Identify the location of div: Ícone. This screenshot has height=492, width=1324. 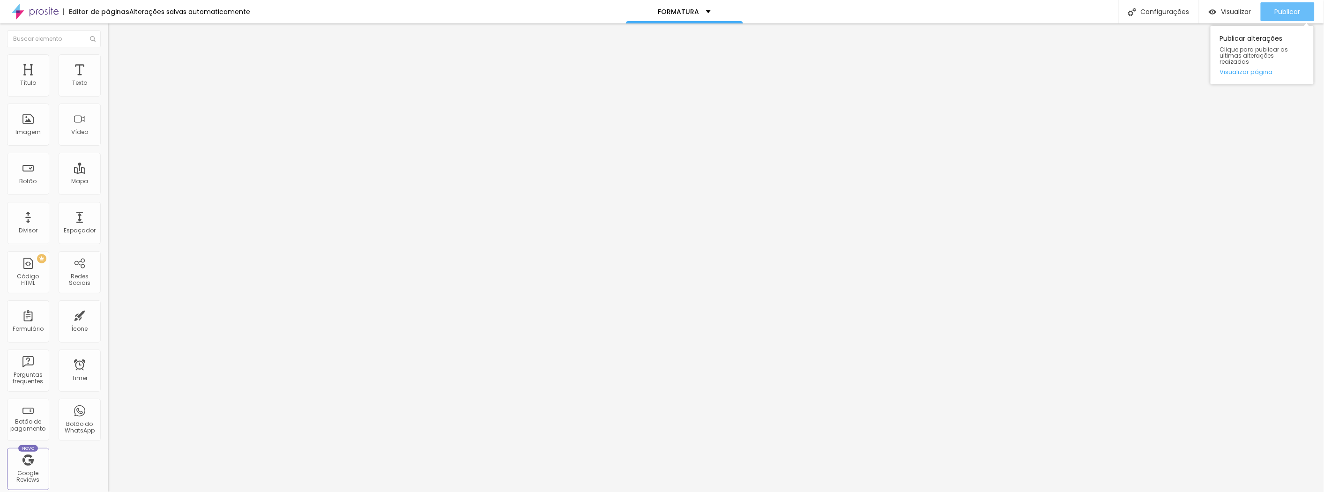
(80, 329).